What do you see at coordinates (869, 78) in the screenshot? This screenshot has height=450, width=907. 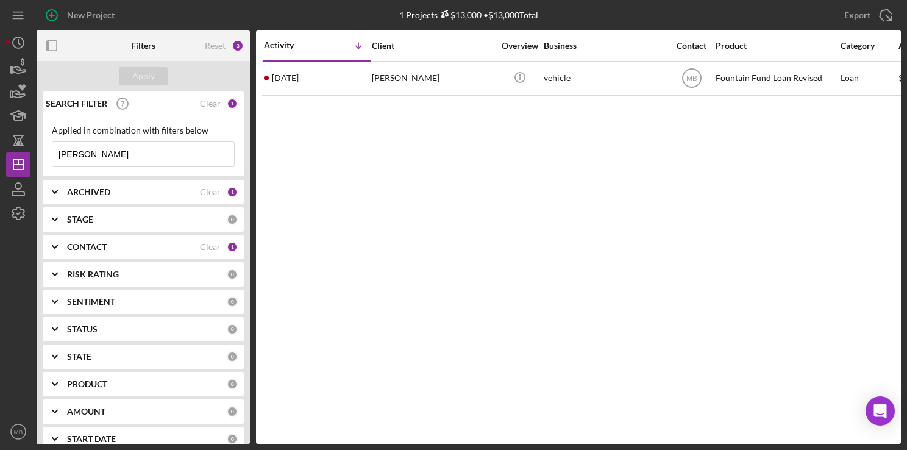 I see `div: Loan` at bounding box center [869, 78].